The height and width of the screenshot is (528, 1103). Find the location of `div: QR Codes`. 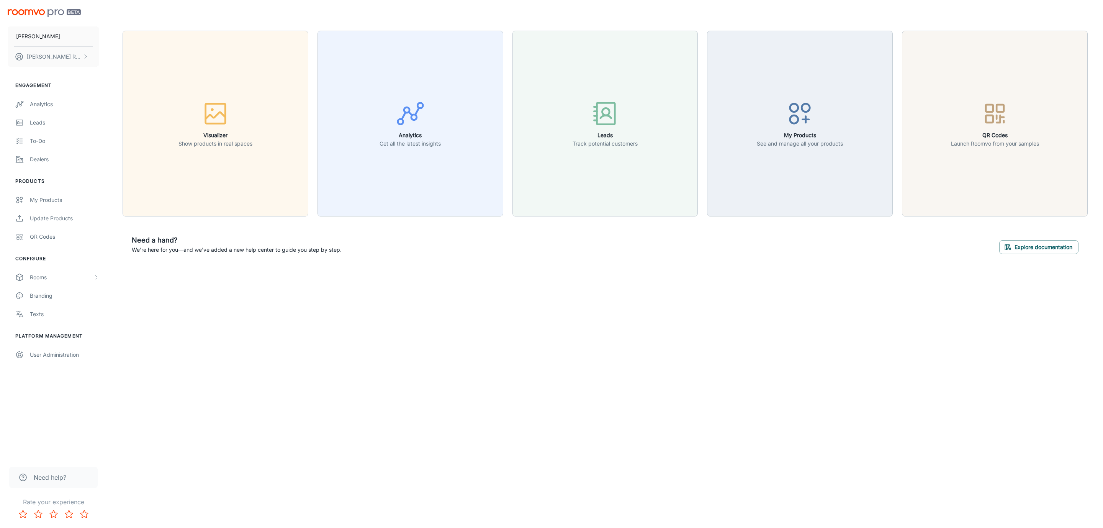

div: QR Codes is located at coordinates (64, 237).